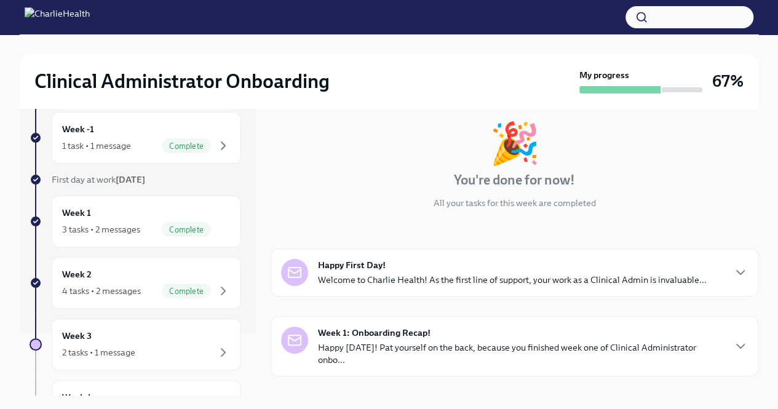  What do you see at coordinates (515, 203) in the screenshot?
I see `p: All your tasks for this week are completed` at bounding box center [515, 203].